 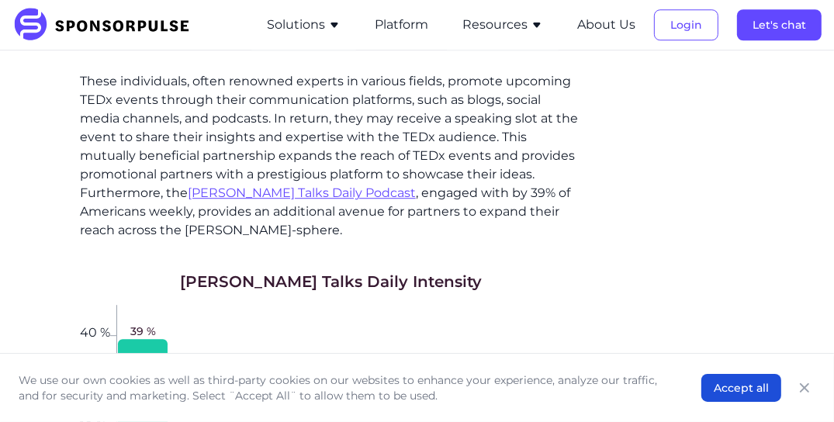 I want to click on button: Resources, so click(x=503, y=25).